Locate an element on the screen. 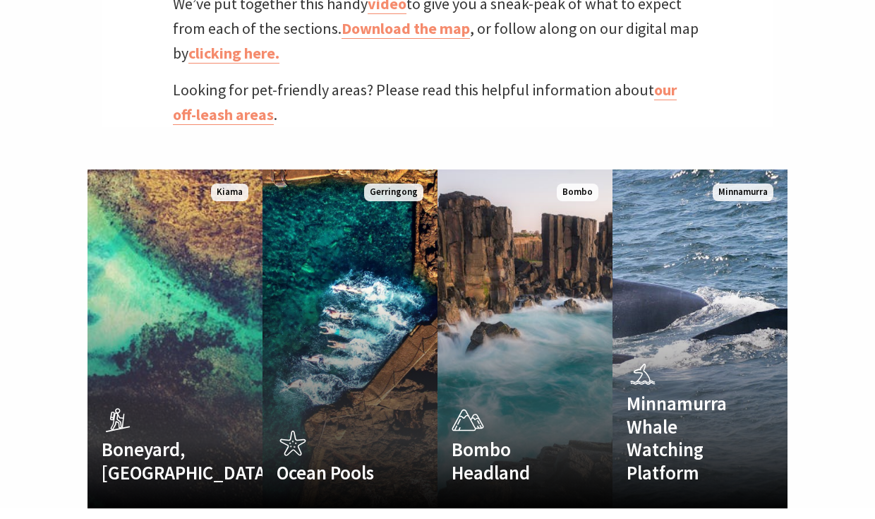  a: Download the map is located at coordinates (406, 28).